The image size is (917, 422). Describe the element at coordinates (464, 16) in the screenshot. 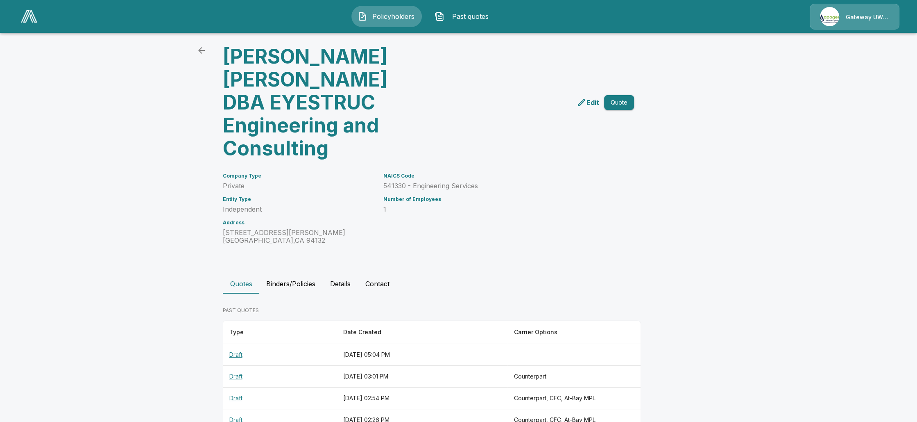

I see `button: Past quotes IconPast quotes` at that location.